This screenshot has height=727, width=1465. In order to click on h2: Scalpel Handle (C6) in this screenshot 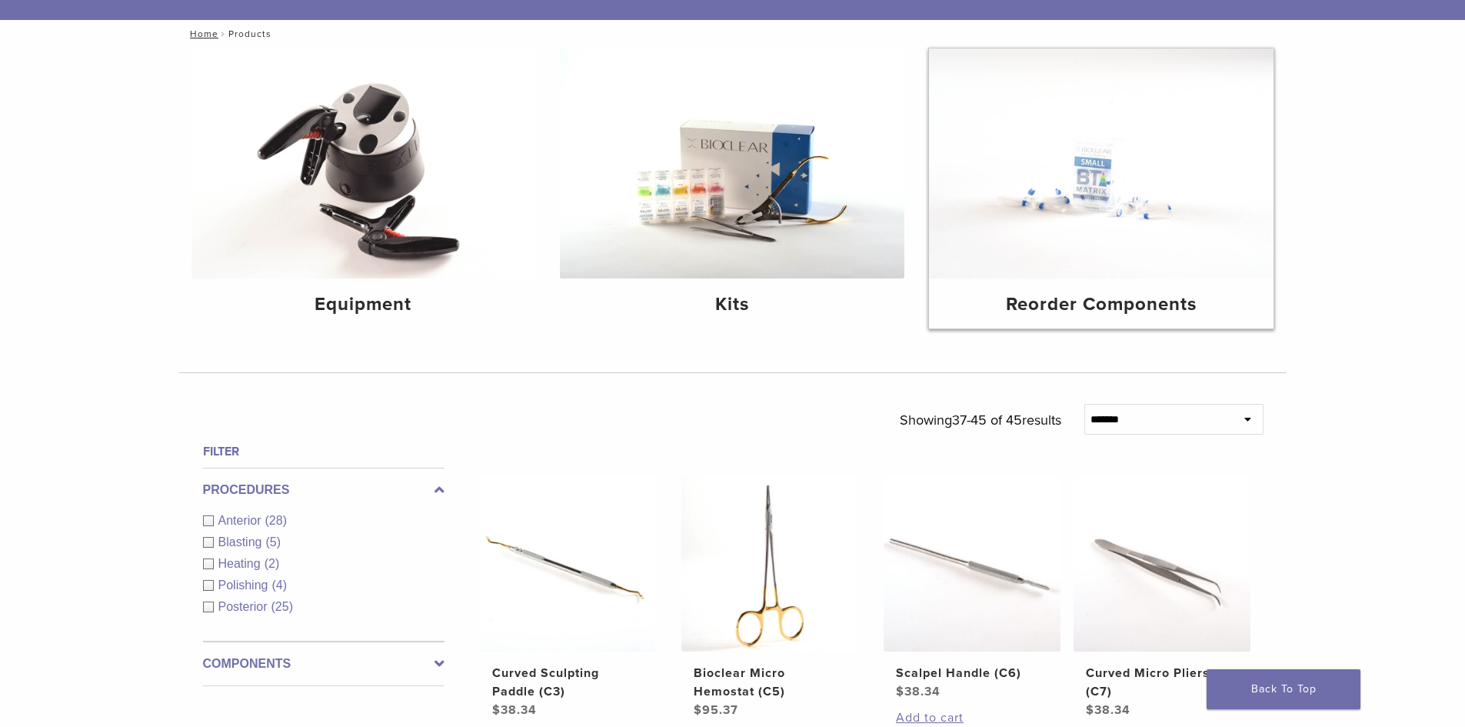, I will do `click(972, 673)`.